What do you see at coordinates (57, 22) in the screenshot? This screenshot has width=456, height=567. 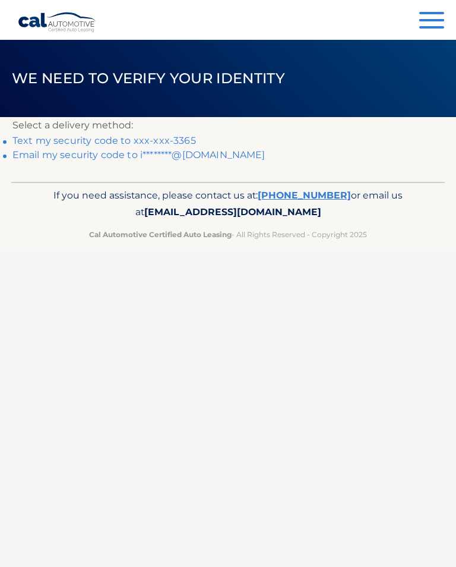 I see `a: Cal Automotive` at bounding box center [57, 22].